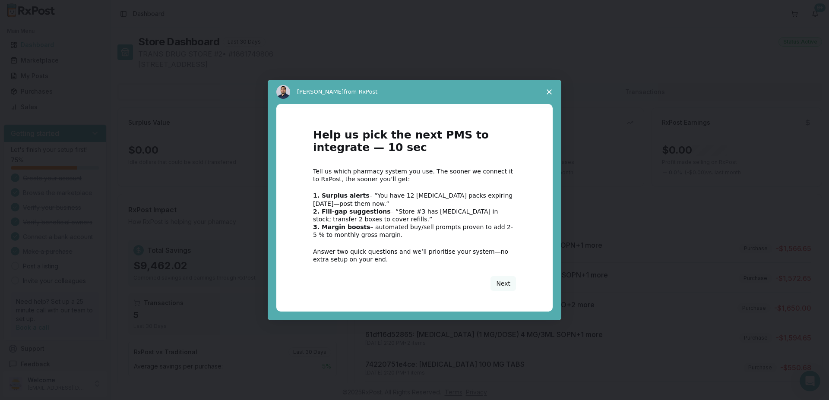 Image resolution: width=829 pixels, height=400 pixels. Describe the element at coordinates (503, 284) in the screenshot. I see `button: Next` at that location.